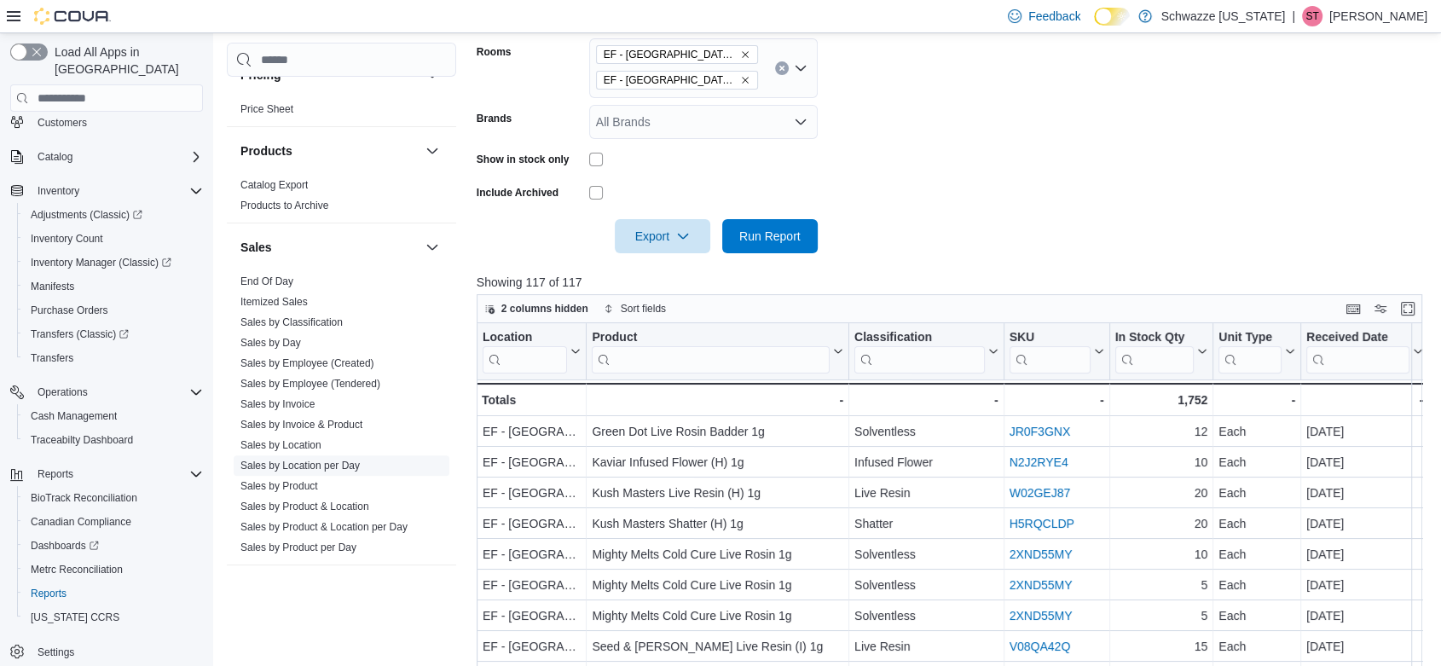  I want to click on div: In Stock Qty, so click(1153, 351).